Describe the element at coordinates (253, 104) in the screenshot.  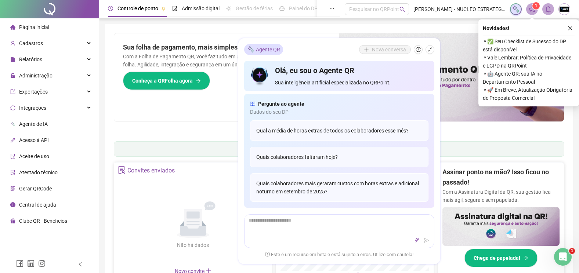
I see `span: read` at that location.